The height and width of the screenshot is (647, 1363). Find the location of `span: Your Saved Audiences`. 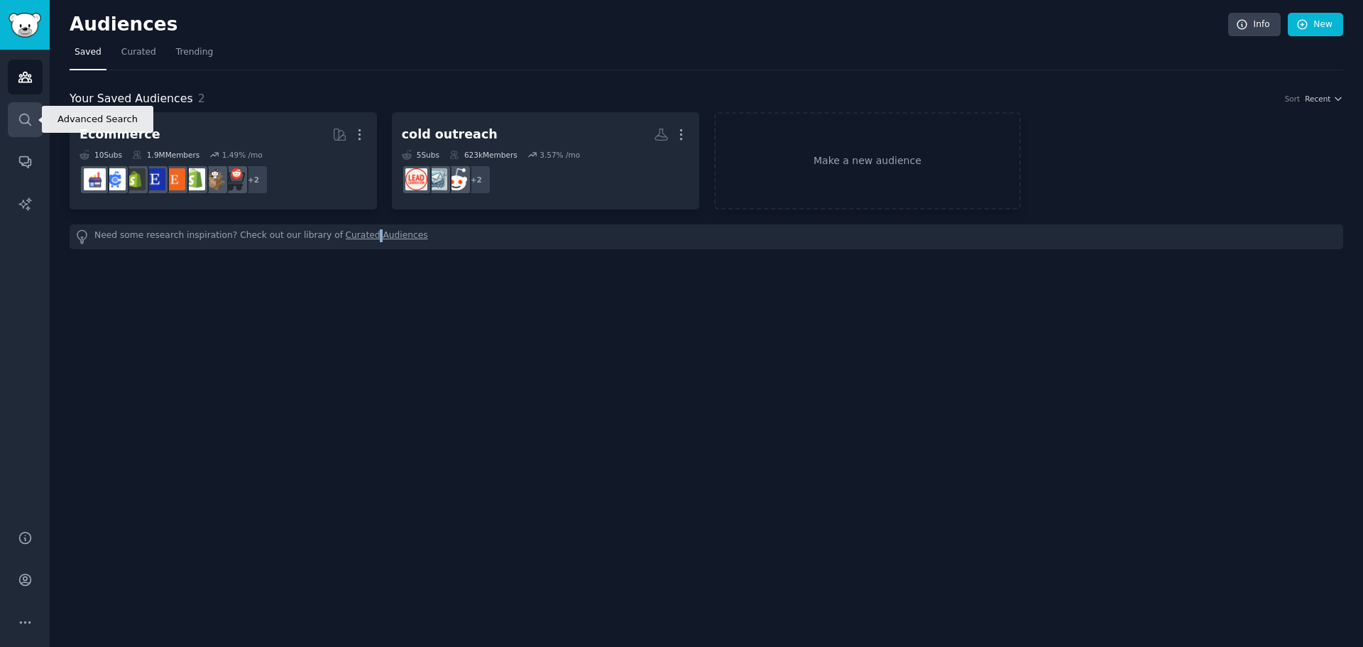

span: Your Saved Audiences is located at coordinates (131, 99).